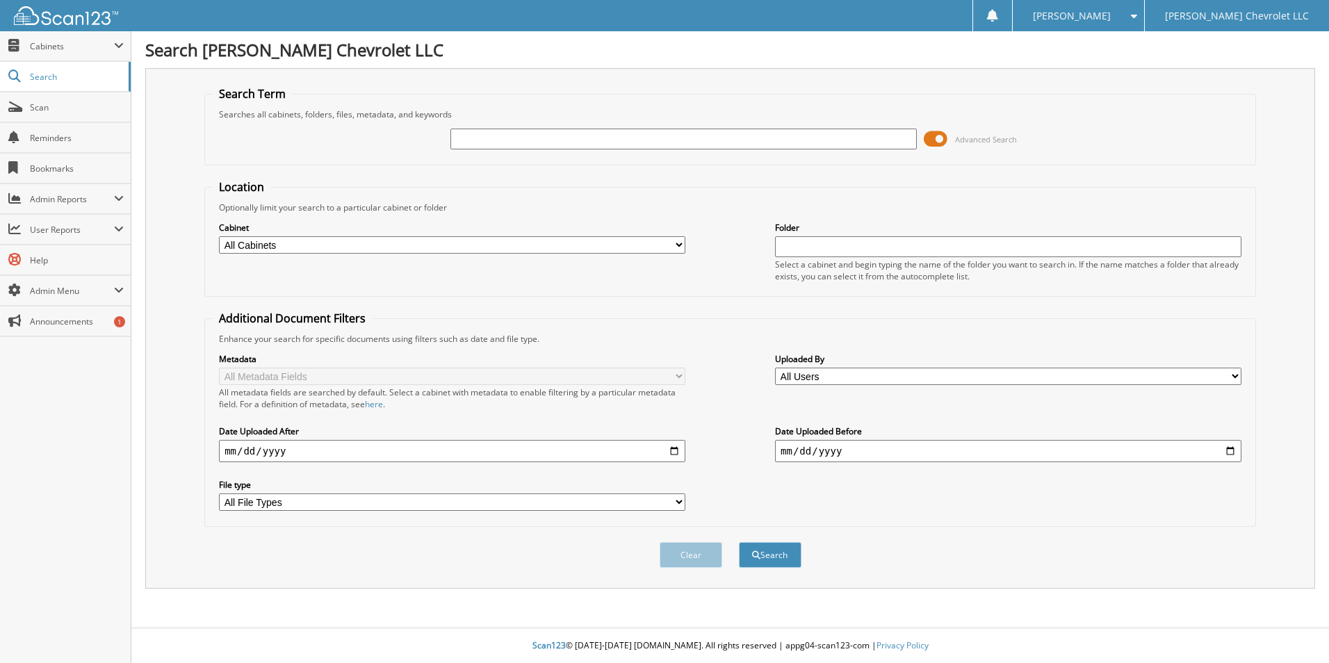  What do you see at coordinates (730, 207) in the screenshot?
I see `div: Optionally limit your search to a particular cabinet or folder` at bounding box center [730, 207].